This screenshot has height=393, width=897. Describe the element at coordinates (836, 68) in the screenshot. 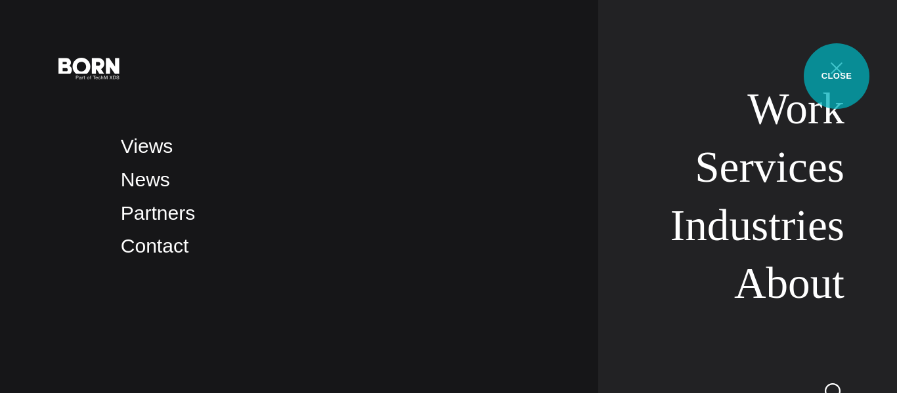

I see `button: Open` at that location.